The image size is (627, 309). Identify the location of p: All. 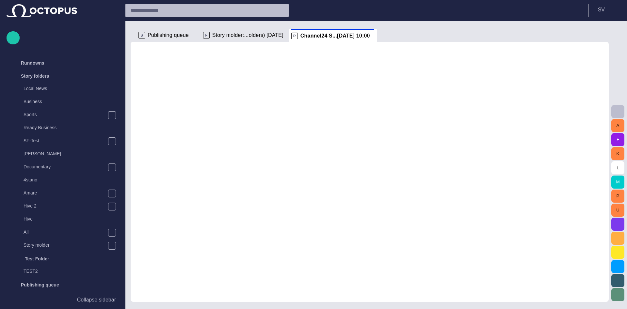
(66, 232).